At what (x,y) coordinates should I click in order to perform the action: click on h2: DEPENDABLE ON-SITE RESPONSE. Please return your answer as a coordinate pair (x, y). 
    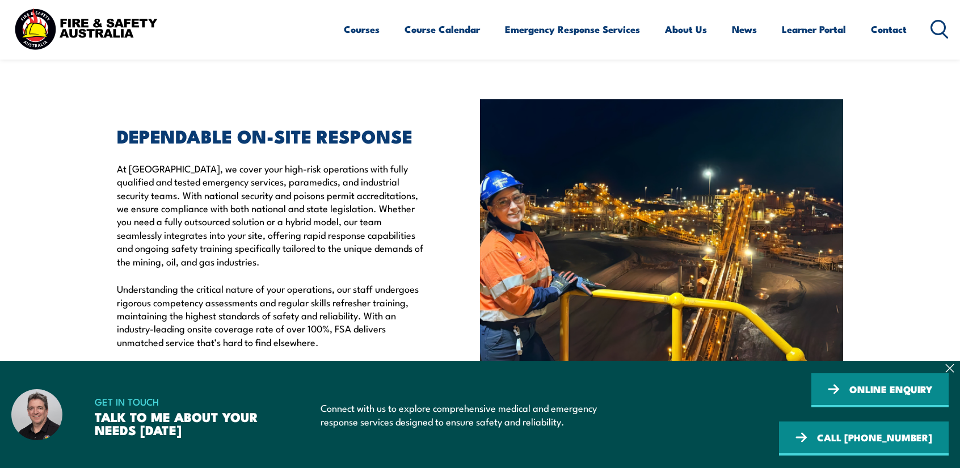
    Looking at the image, I should click on (272, 136).